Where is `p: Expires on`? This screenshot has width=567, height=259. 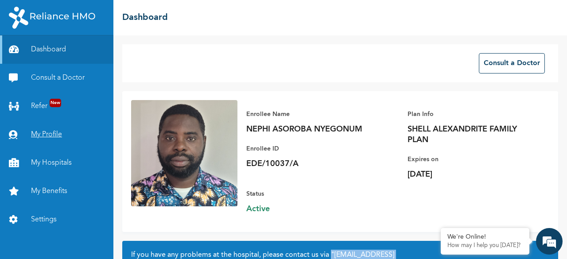
p: Expires on is located at coordinates (470, 159).